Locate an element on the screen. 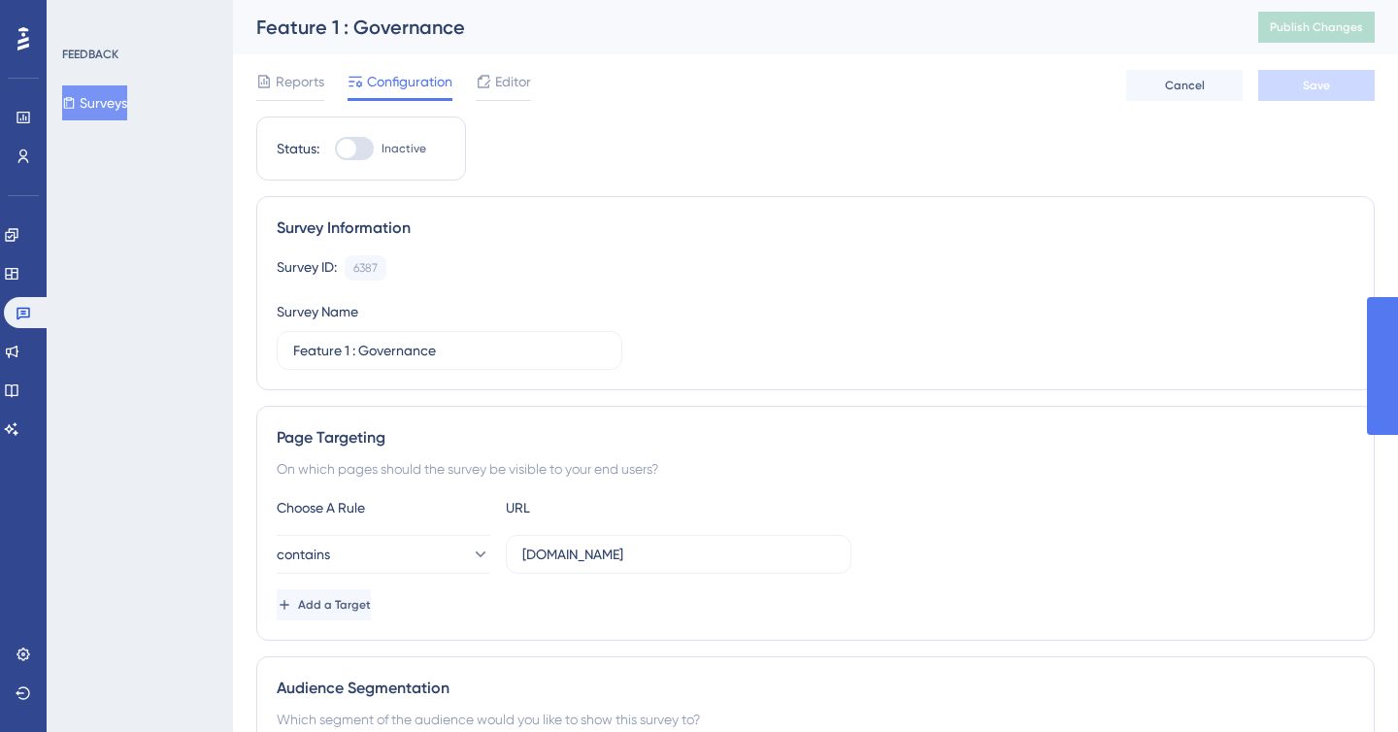  span: Add a Target is located at coordinates (334, 605).